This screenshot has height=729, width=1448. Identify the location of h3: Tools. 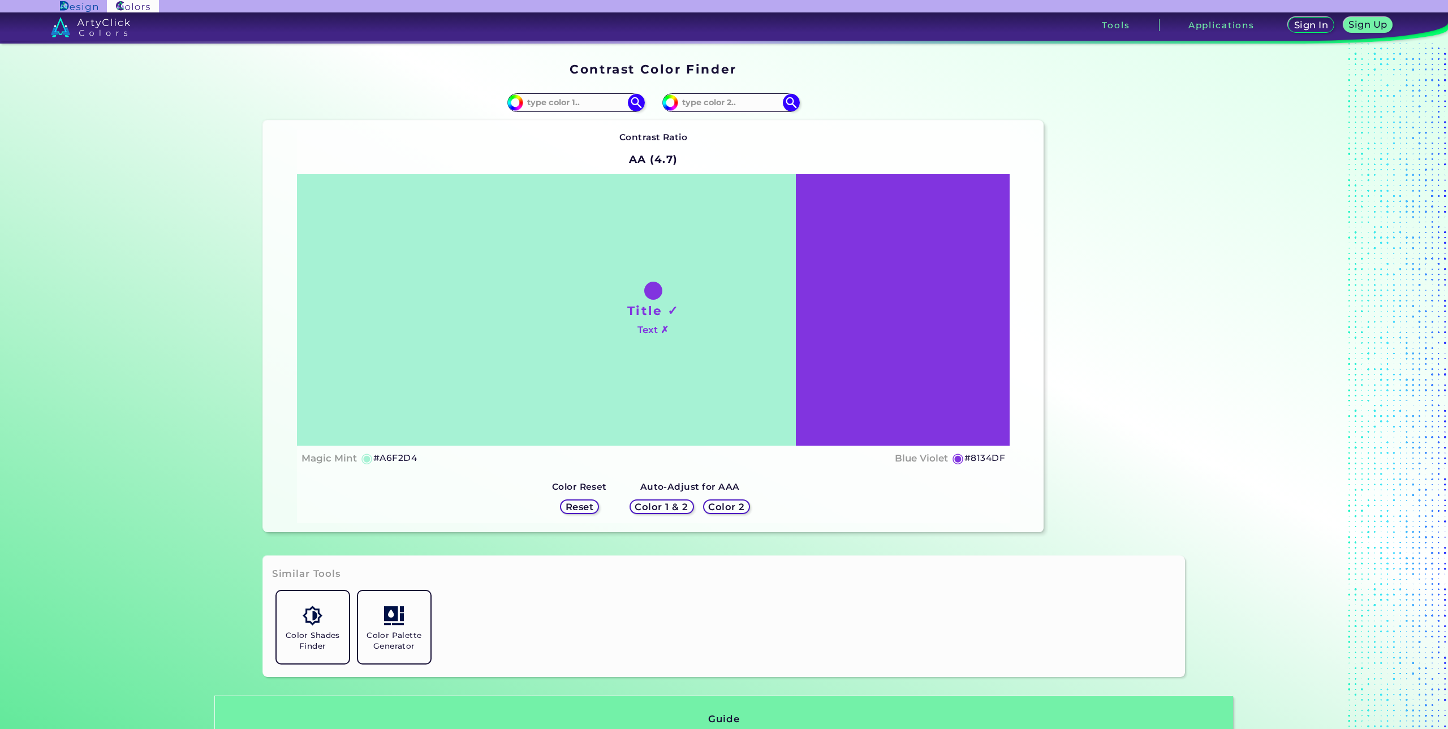
(1115, 25).